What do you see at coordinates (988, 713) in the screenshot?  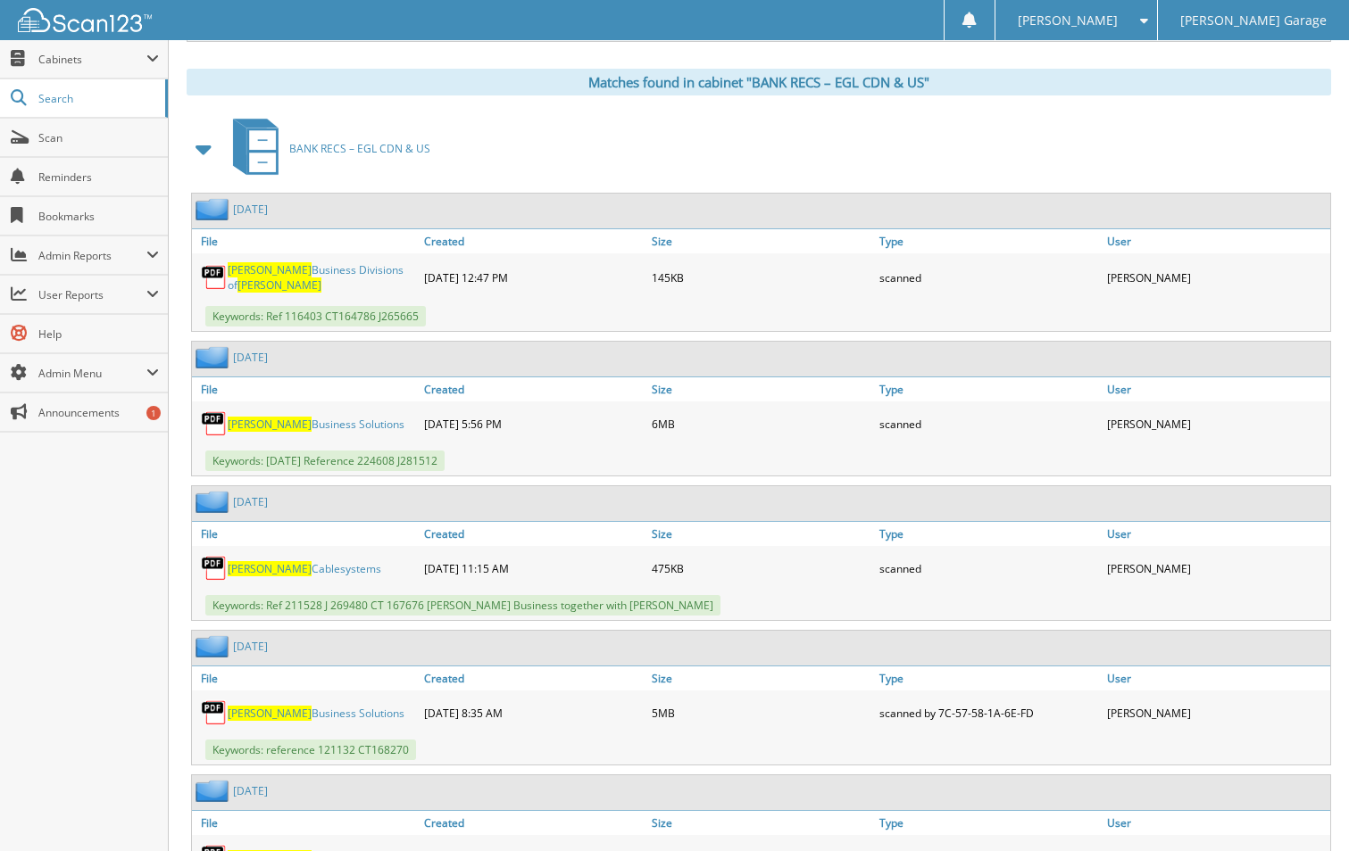 I see `div: scanned by 7C-57-58-1A-6E-FD` at bounding box center [988, 713].